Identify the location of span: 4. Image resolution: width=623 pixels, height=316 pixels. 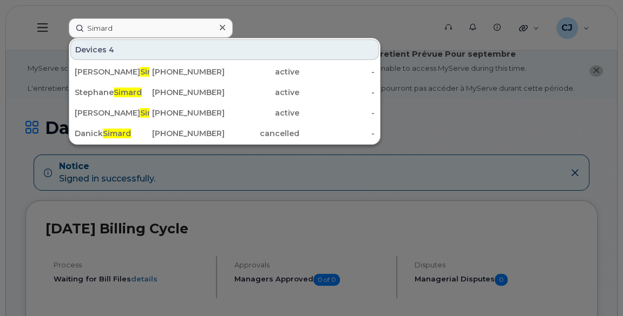
(111, 50).